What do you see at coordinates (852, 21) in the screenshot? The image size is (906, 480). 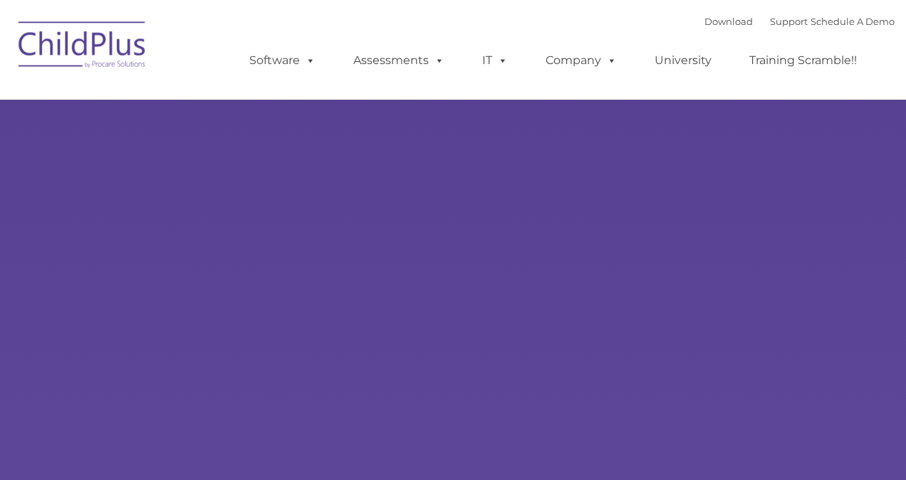 I see `a: Schedule A Demo` at bounding box center [852, 21].